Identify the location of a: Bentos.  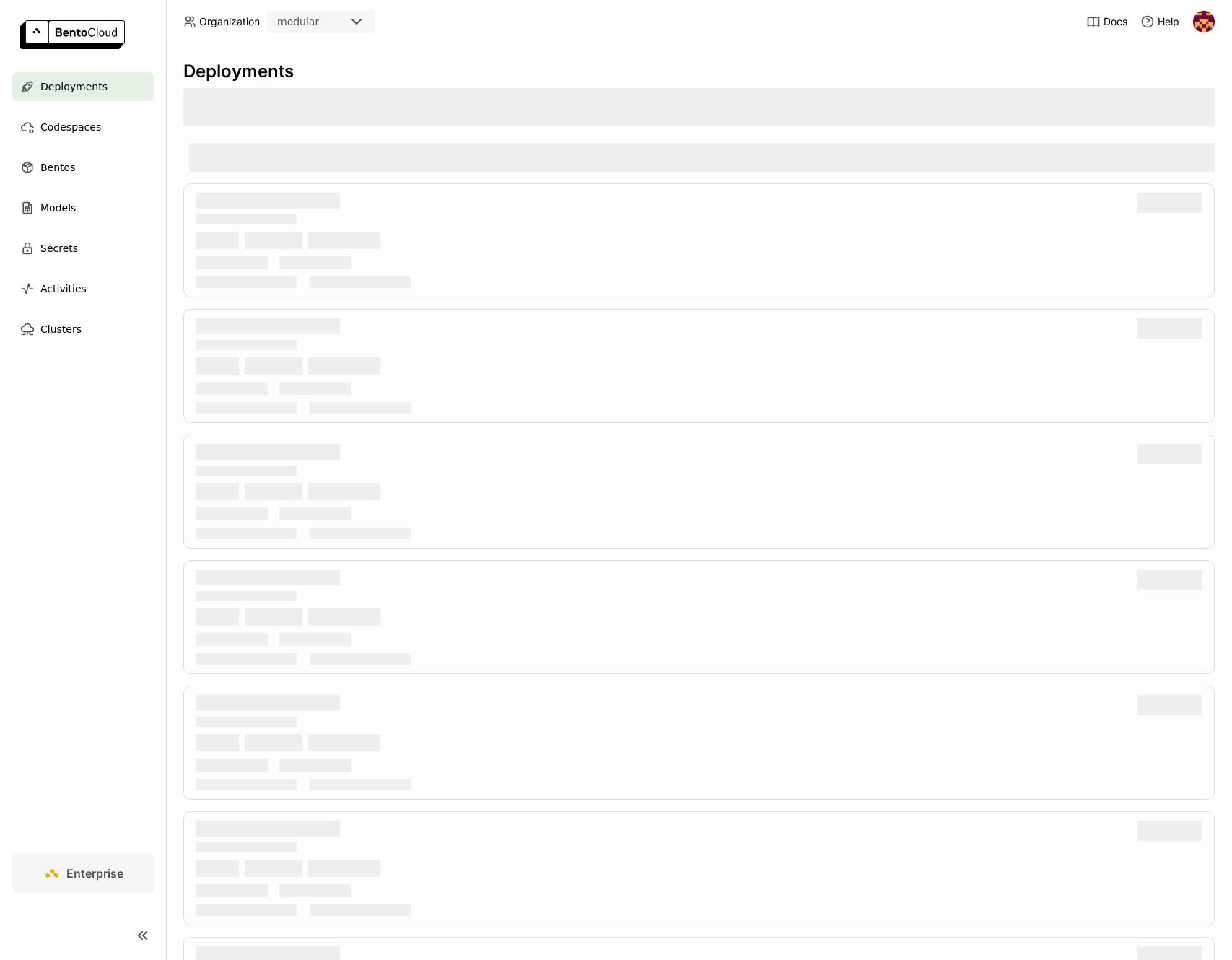
(83, 167).